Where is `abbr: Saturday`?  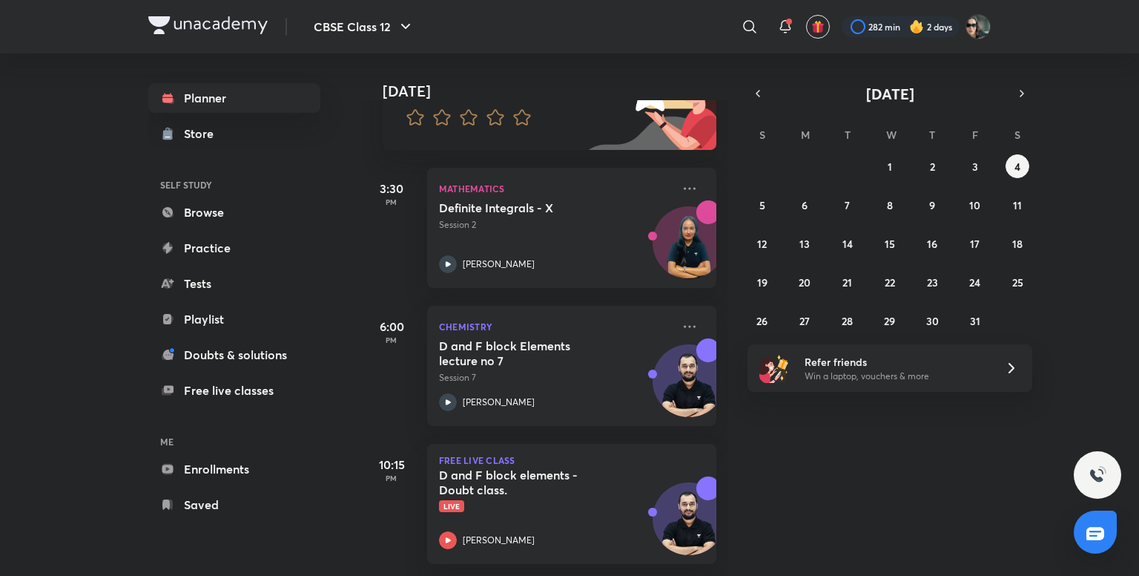 abbr: Saturday is located at coordinates (1018, 134).